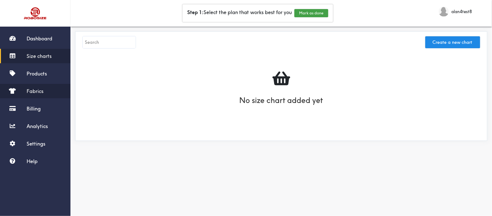 The image size is (492, 216). I want to click on div: Select the plan that works best for you, so click(258, 13).